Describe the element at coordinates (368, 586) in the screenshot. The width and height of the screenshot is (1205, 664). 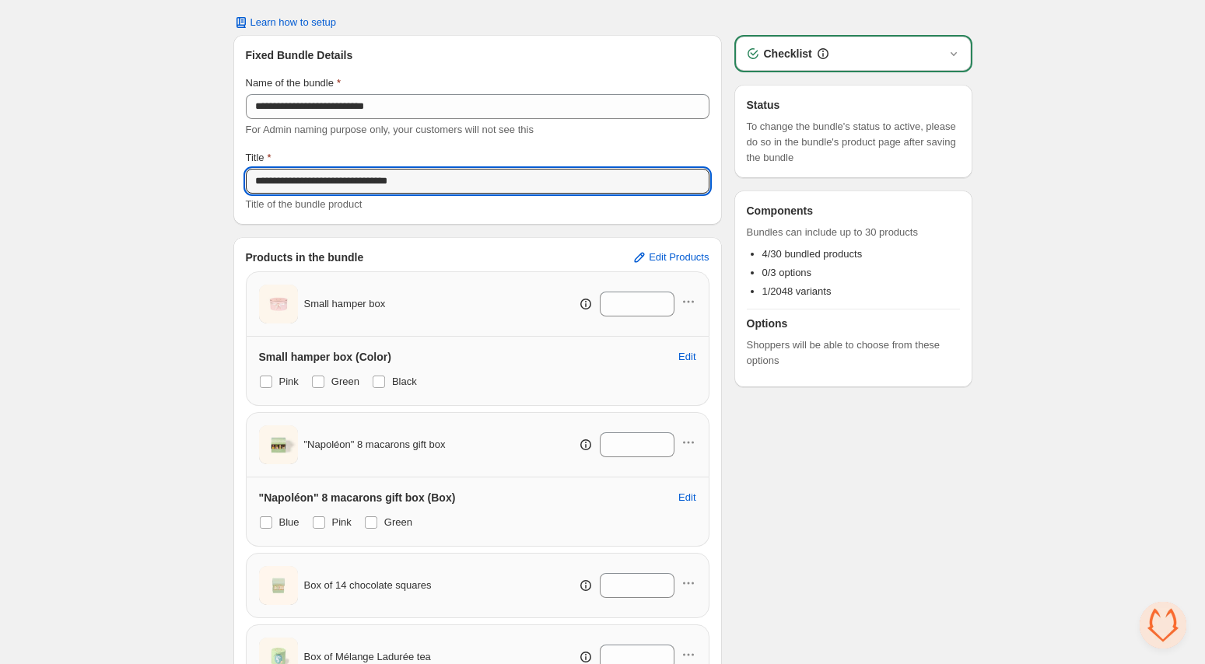
I see `span: Box of 14 chocolate squares` at that location.